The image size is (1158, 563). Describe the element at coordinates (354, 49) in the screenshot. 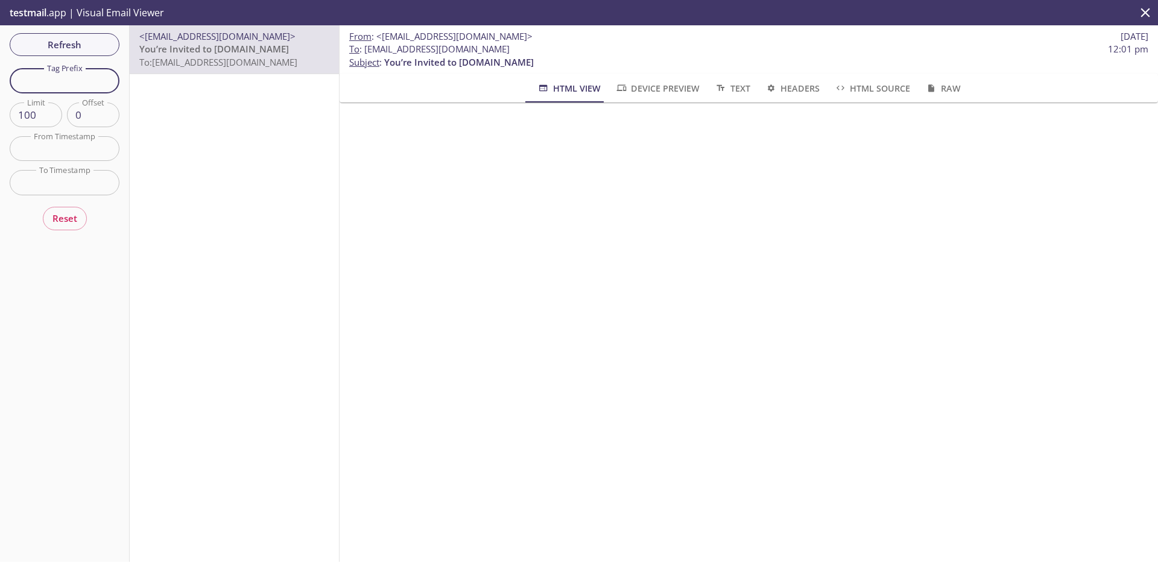

I see `span: To` at that location.